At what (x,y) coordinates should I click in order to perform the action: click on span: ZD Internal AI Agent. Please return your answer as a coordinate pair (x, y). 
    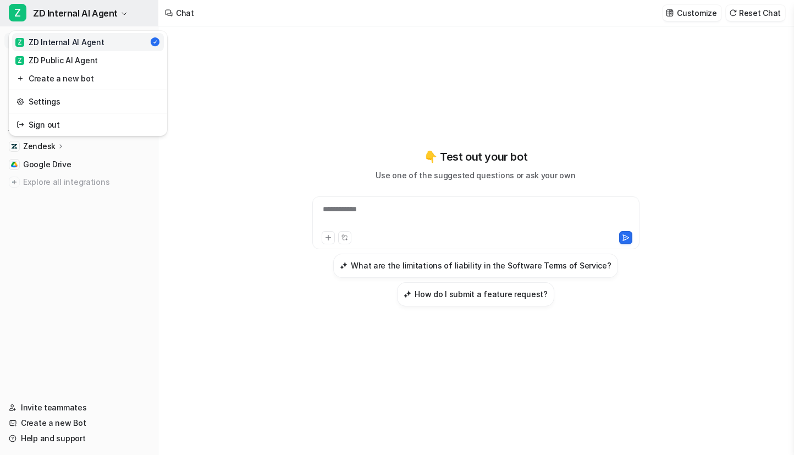
    Looking at the image, I should click on (75, 13).